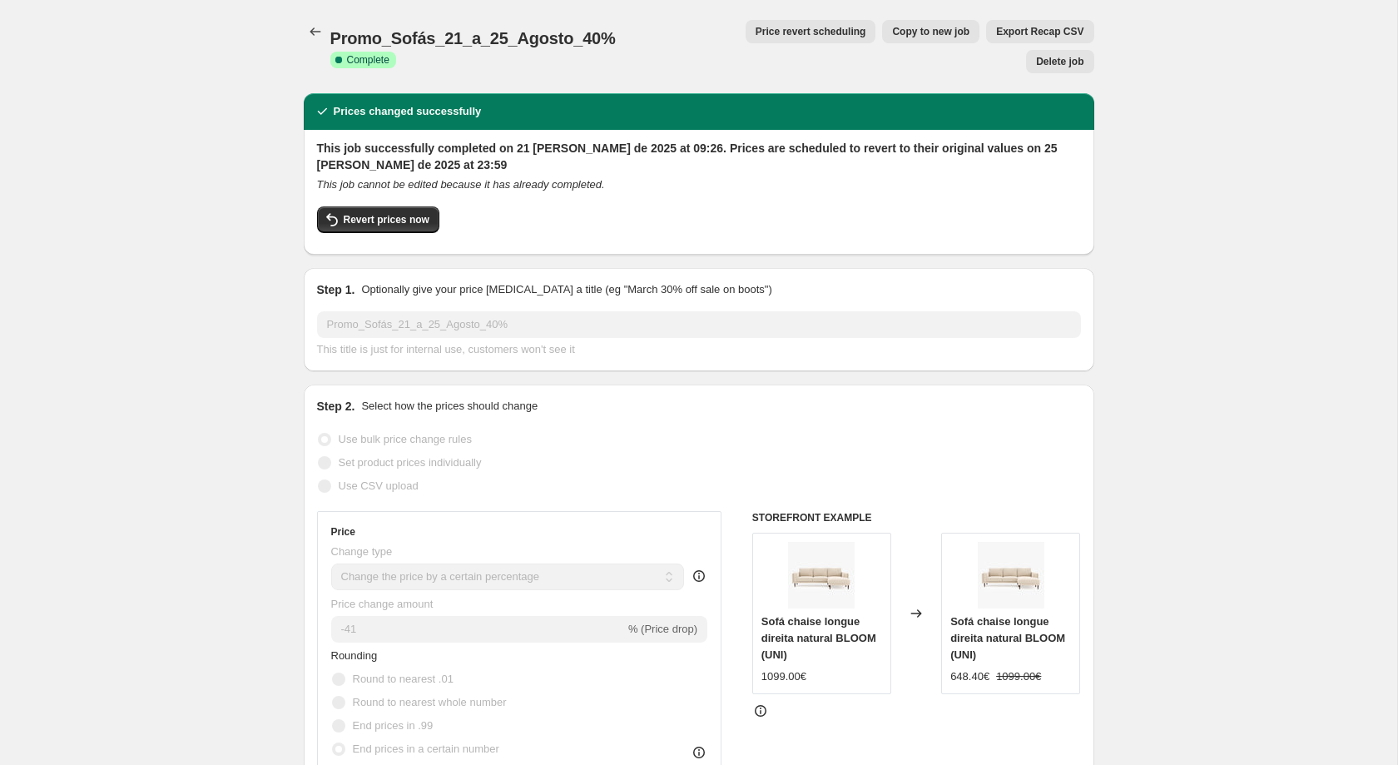 This screenshot has height=765, width=1398. I want to click on span: Use bulk price change rules, so click(405, 438).